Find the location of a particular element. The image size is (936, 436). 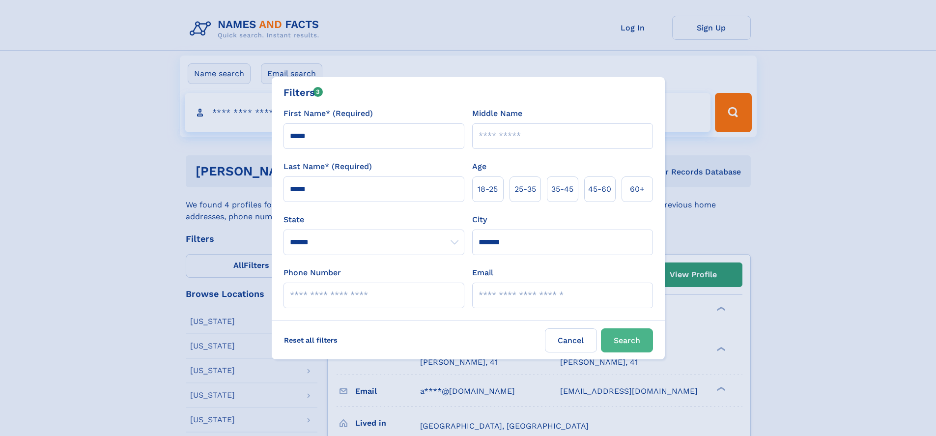

div: Filters is located at coordinates (303, 92).